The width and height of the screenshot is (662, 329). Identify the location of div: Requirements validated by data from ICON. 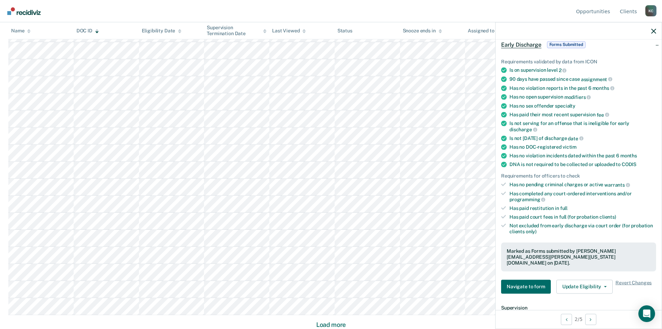
(579, 61).